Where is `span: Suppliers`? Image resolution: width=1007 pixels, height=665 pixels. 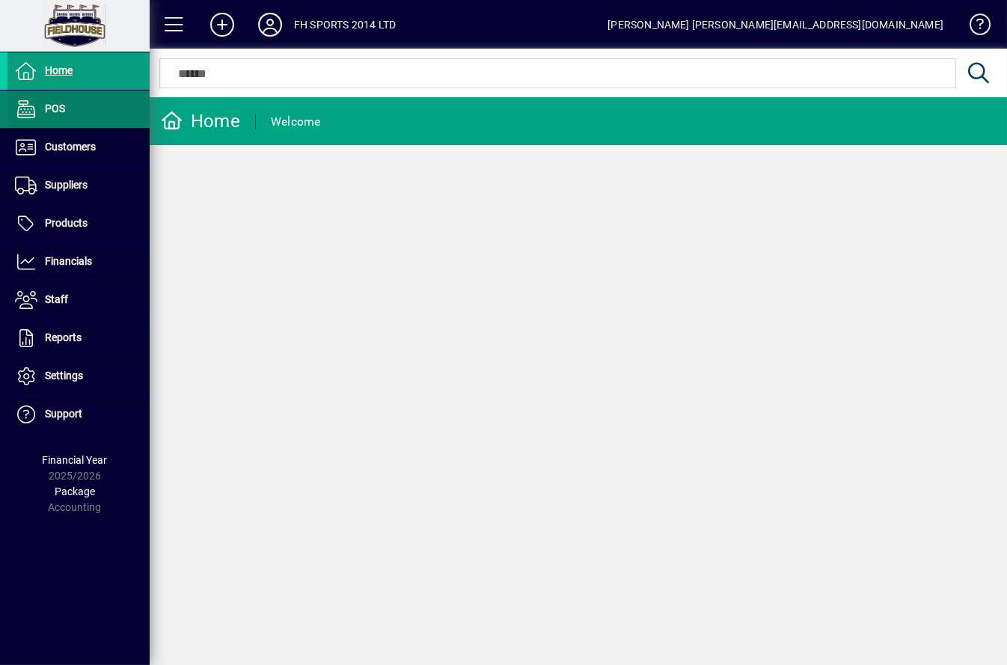
span: Suppliers is located at coordinates (66, 185).